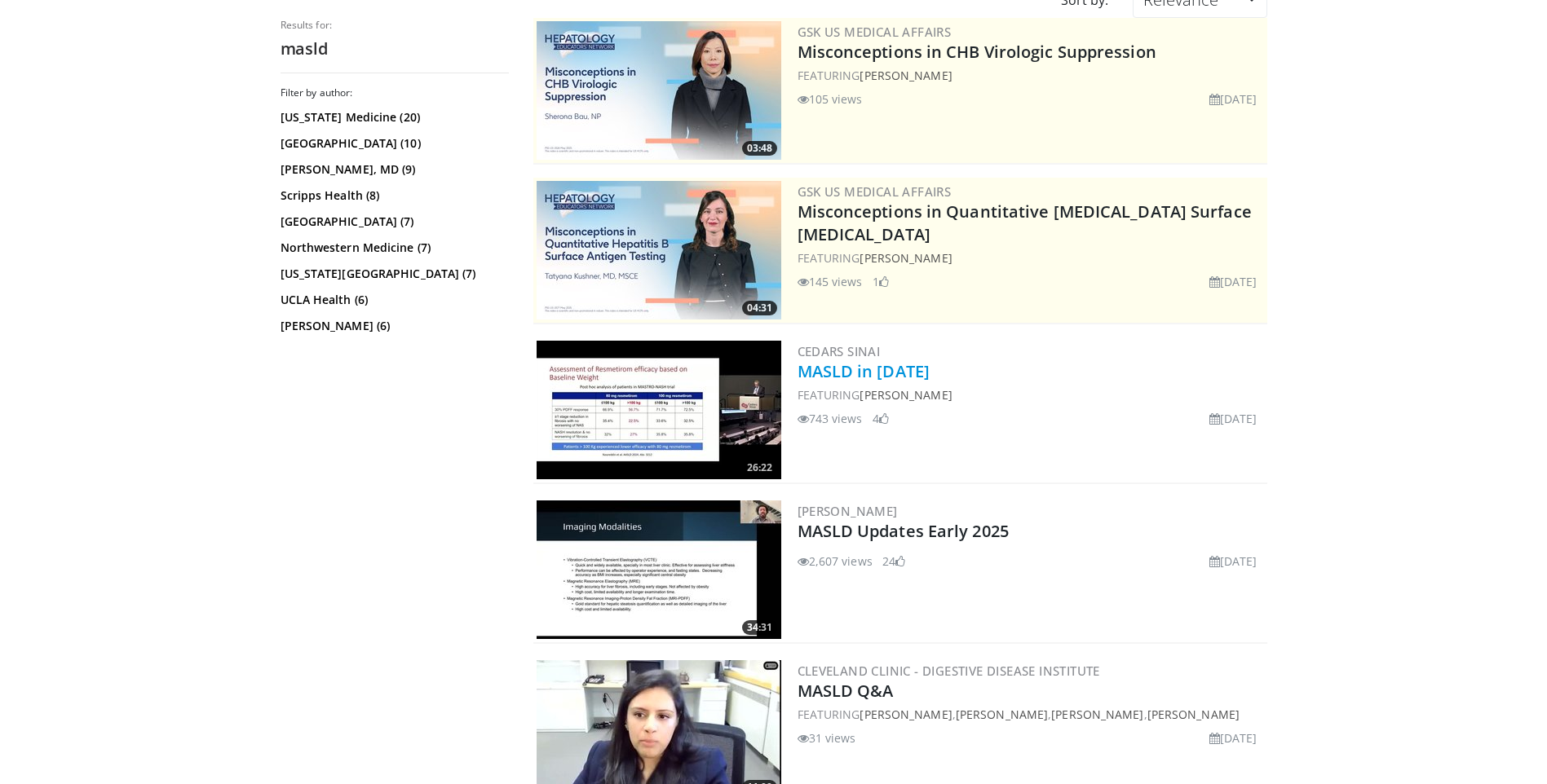  Describe the element at coordinates (977, 52) in the screenshot. I see `a: Misconceptions in CHB Virologic Suppression` at that location.